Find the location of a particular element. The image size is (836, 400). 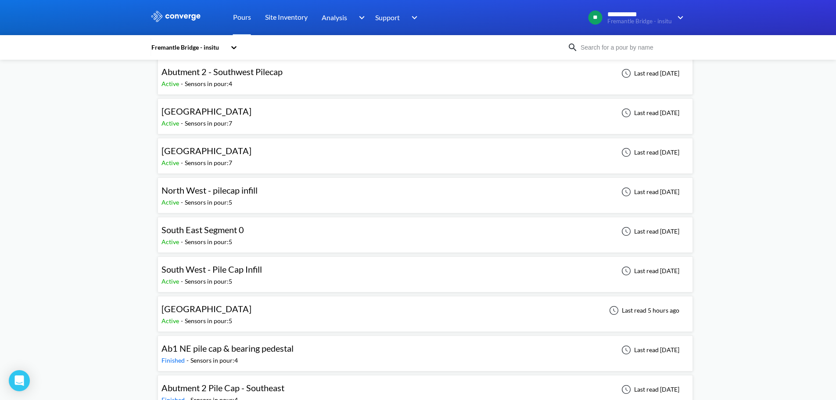

span: Finished is located at coordinates (174, 360).